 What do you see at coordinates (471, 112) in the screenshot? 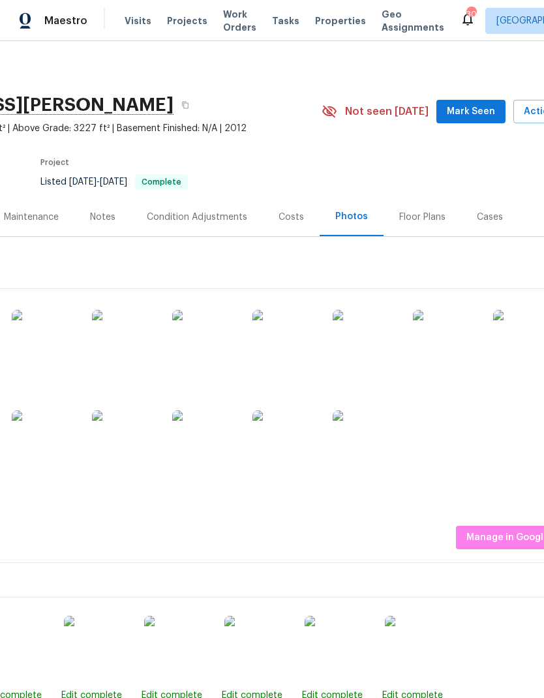
I see `span: Mark Seen` at bounding box center [471, 112].